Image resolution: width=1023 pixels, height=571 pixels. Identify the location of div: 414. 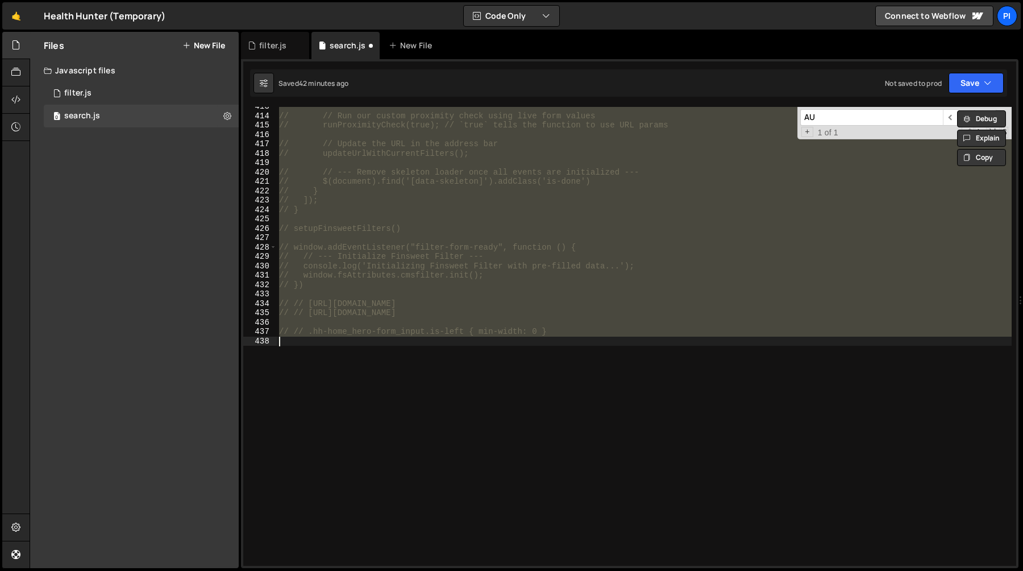
(260, 116).